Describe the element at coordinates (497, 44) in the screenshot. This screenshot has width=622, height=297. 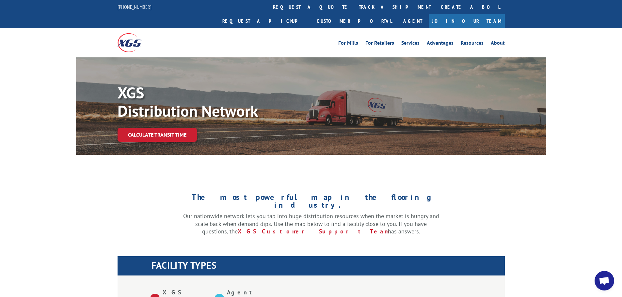
I see `a: About` at that location.